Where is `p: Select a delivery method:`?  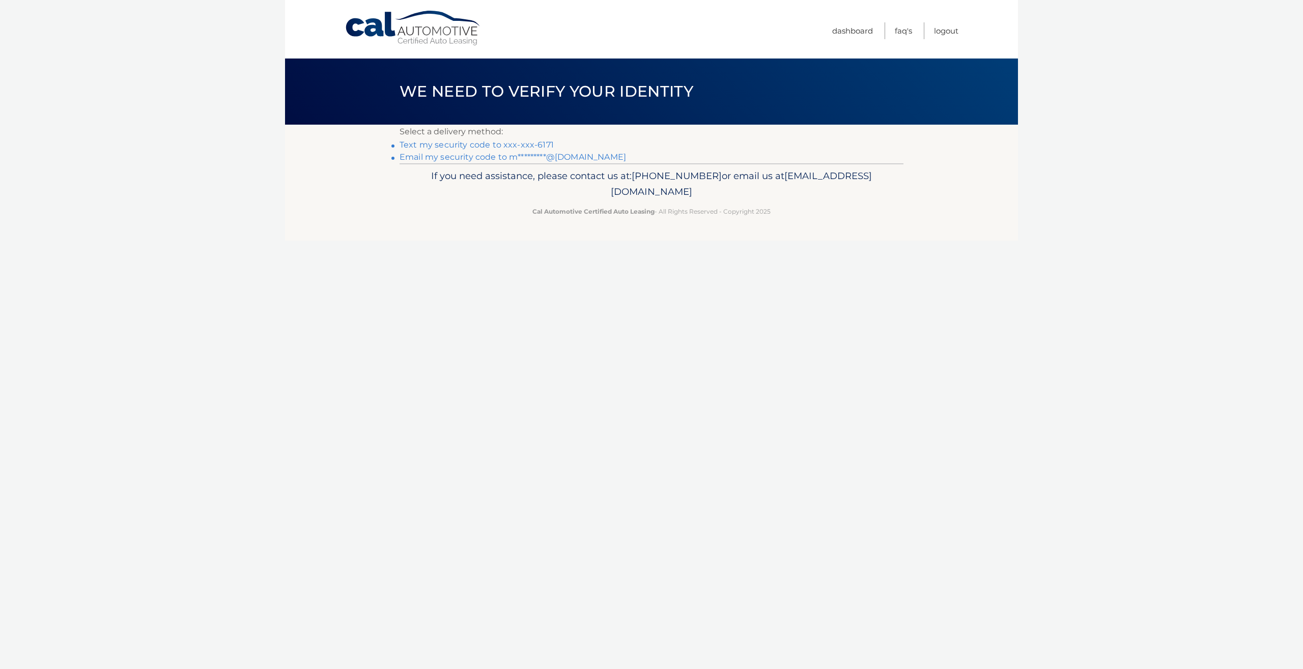 p: Select a delivery method: is located at coordinates (651, 132).